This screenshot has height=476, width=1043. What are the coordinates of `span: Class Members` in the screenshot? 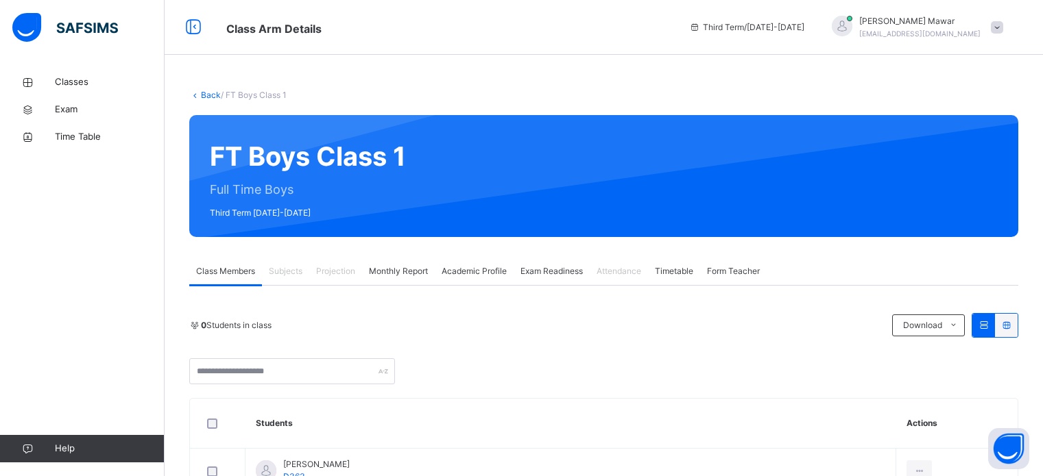 It's located at (226, 271).